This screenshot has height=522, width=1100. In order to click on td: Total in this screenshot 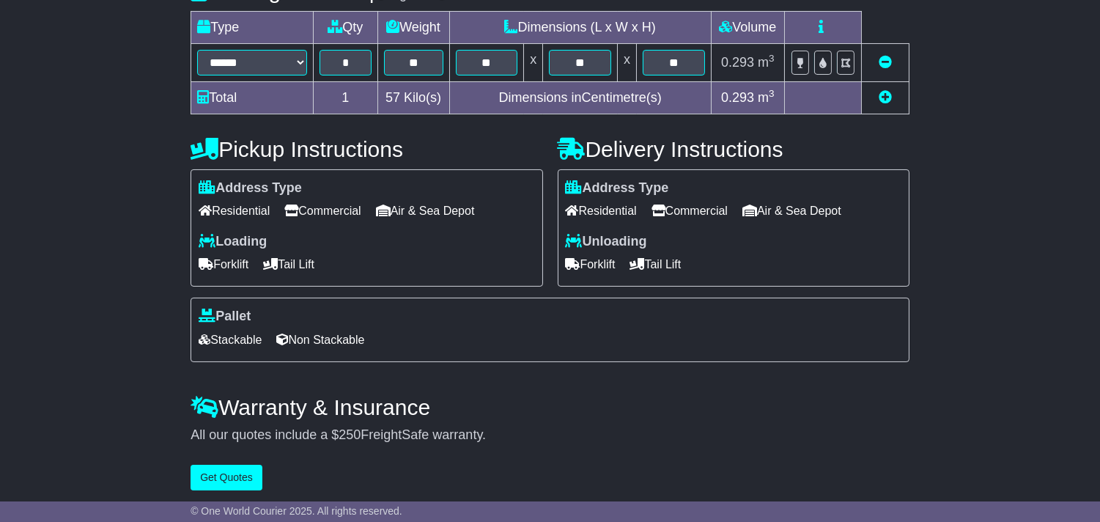, I will do `click(252, 97)`.